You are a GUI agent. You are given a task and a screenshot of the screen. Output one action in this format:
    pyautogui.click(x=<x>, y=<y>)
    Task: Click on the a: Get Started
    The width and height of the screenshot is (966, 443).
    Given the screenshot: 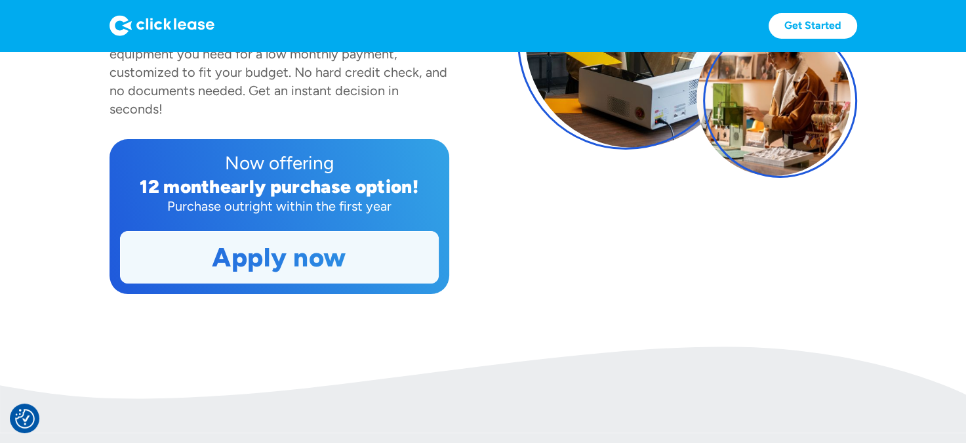 What is the action you would take?
    pyautogui.click(x=812, y=26)
    